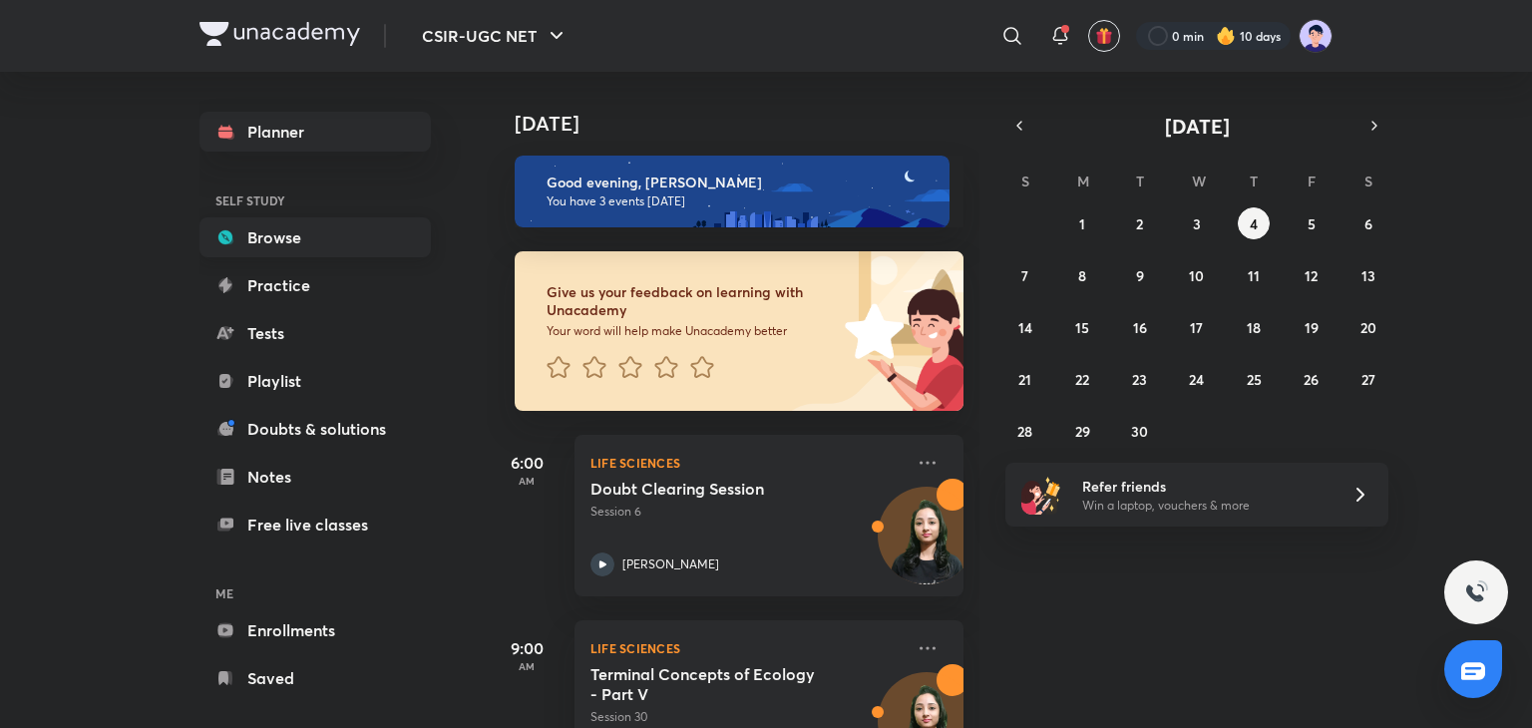  What do you see at coordinates (1082, 327) in the screenshot?
I see `abbr: September 15, 2025` at bounding box center [1082, 327].